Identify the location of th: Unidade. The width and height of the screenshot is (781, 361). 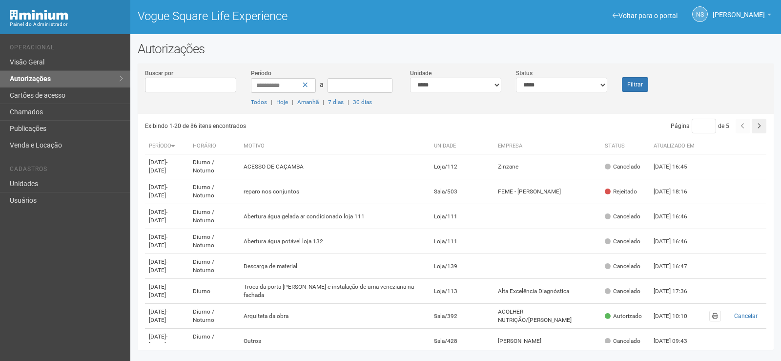
(462, 146).